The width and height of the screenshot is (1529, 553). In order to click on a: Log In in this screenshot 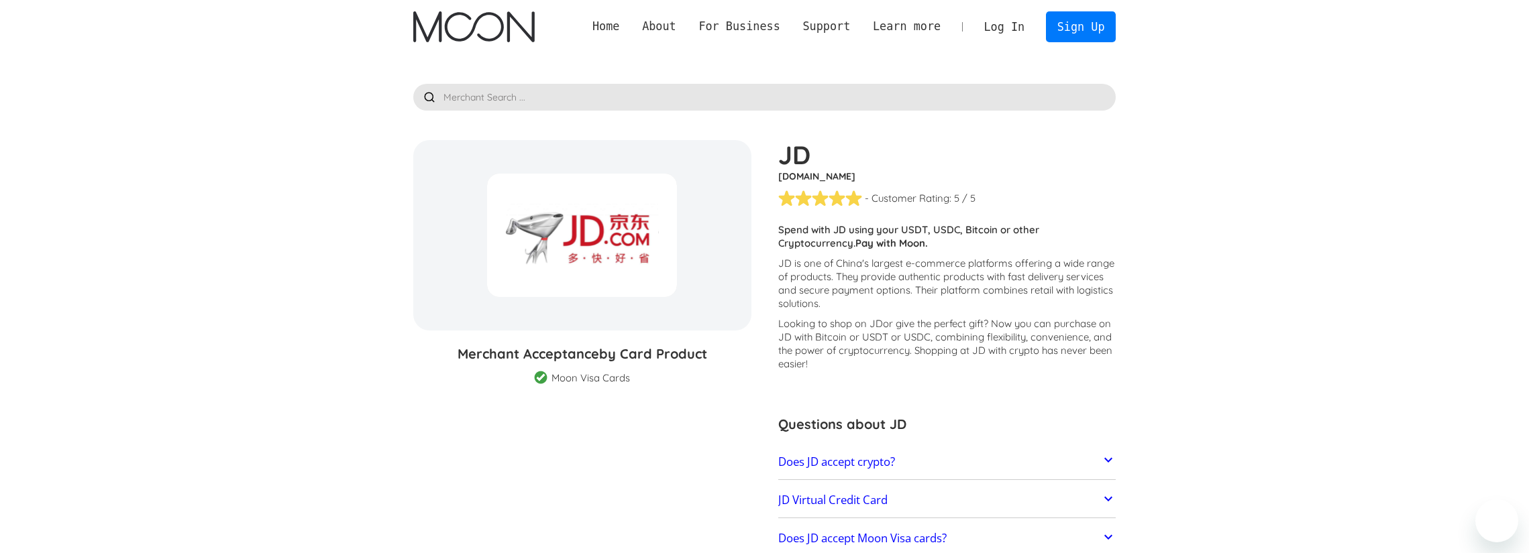, I will do `click(1004, 27)`.